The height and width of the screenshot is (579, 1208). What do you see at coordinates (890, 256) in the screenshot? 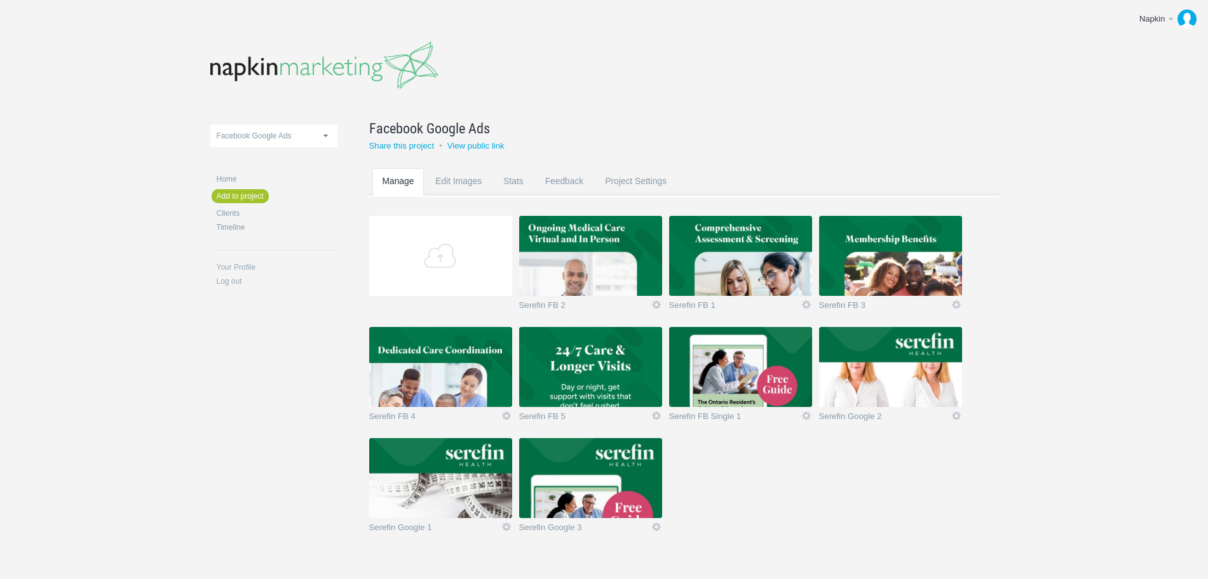
I see `img: napkinmarketing_m0qp2q_thumb.jpg` at bounding box center [890, 256].